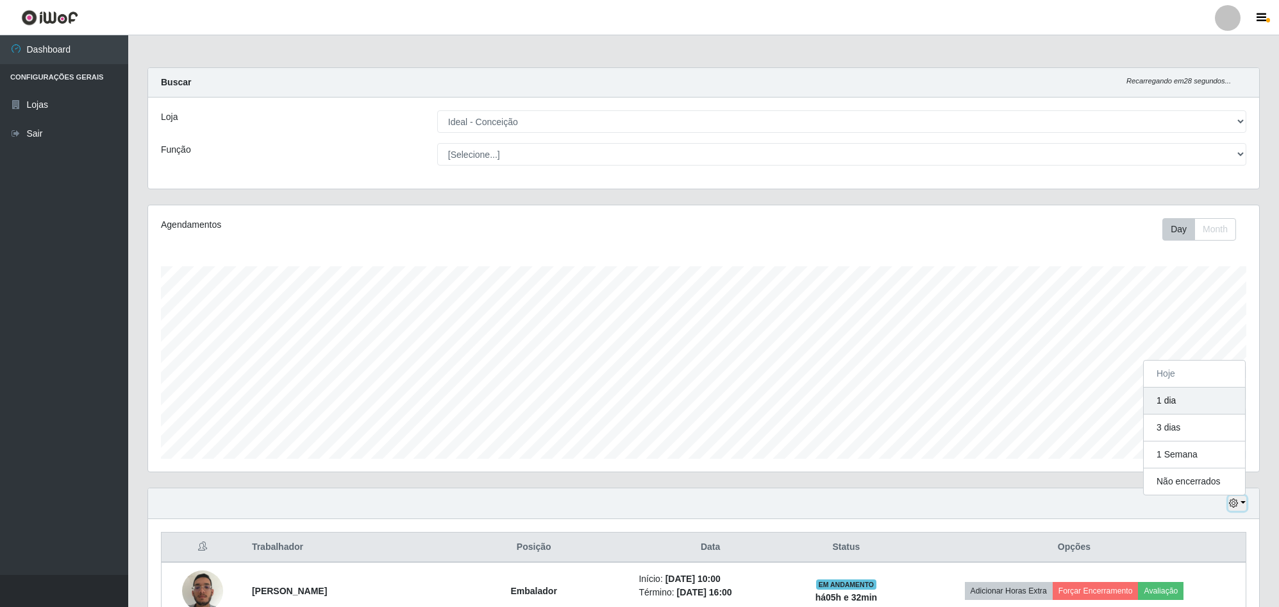 The height and width of the screenshot is (607, 1279). I want to click on div: Toolbar with button groups, so click(1204, 229).